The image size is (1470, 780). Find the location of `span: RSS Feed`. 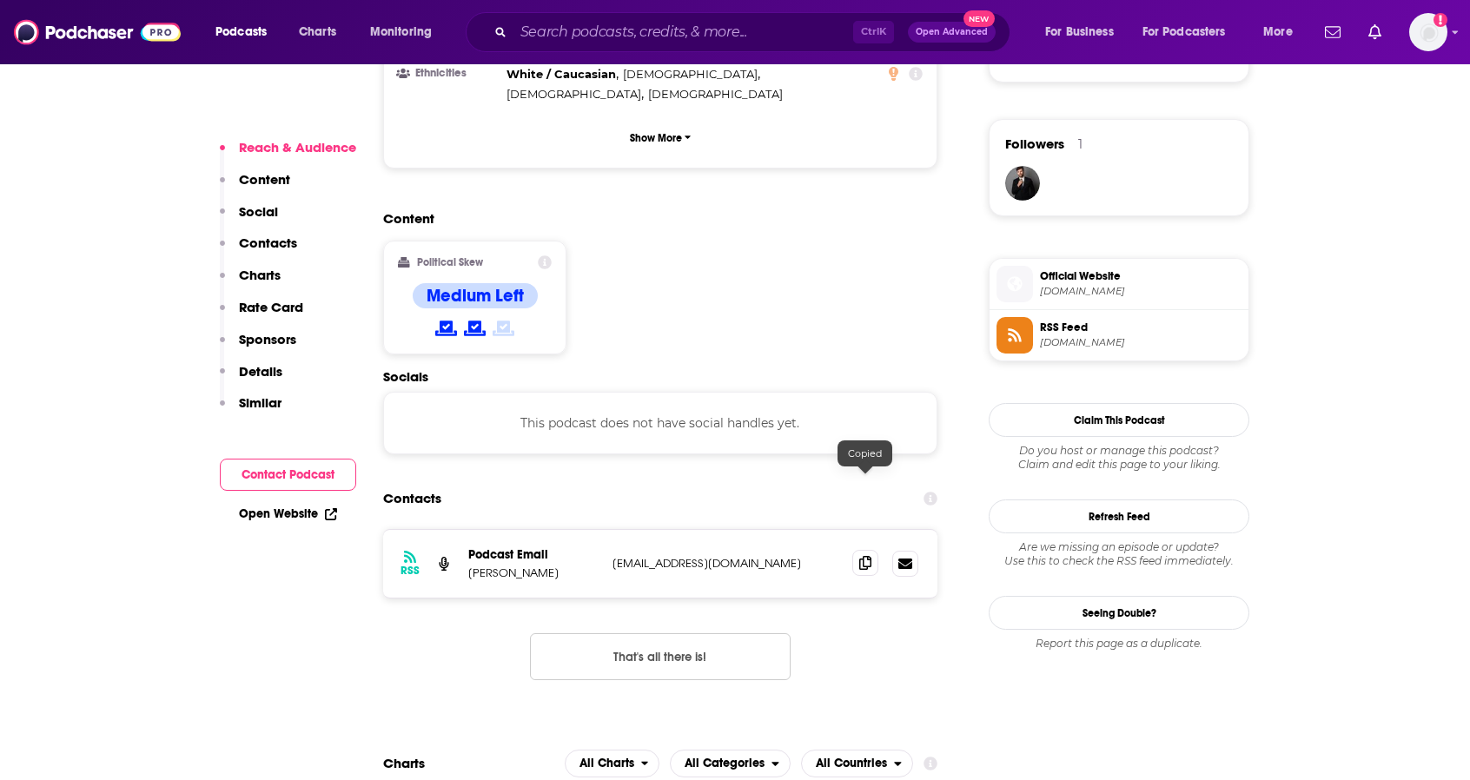

span: RSS Feed is located at coordinates (1141, 328).